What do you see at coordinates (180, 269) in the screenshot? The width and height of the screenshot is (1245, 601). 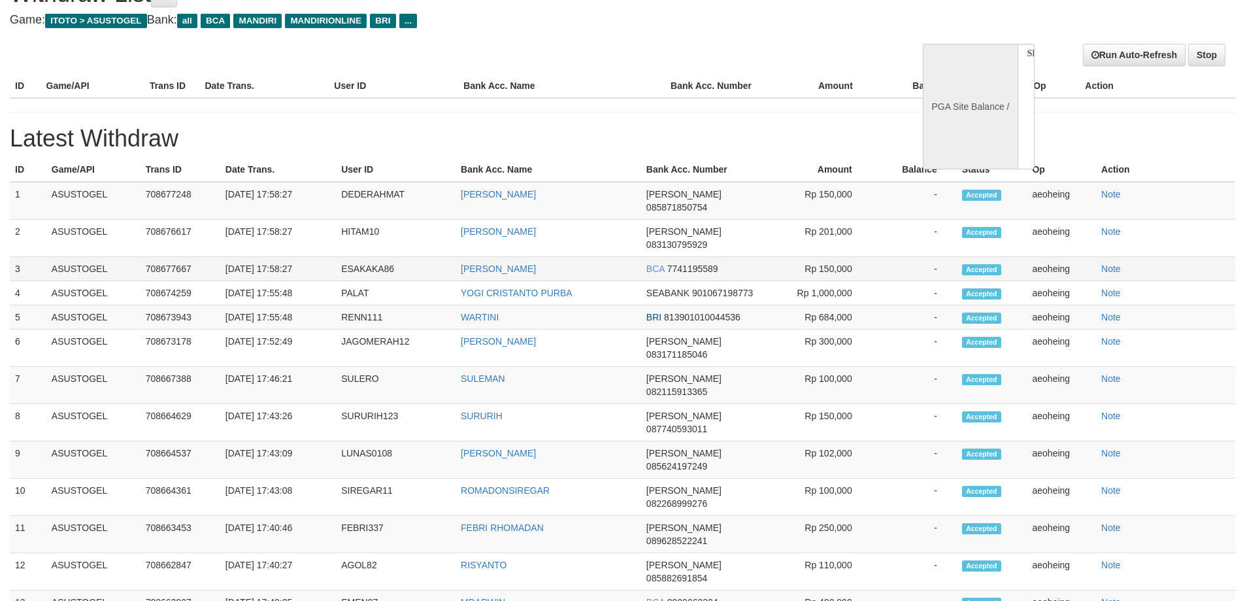 I see `td: 708677667` at bounding box center [180, 269].